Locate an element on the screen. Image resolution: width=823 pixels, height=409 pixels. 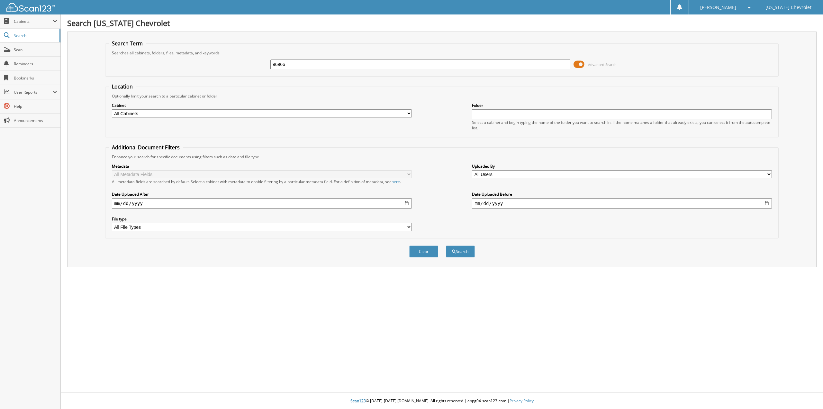
span: Help is located at coordinates (35, 106).